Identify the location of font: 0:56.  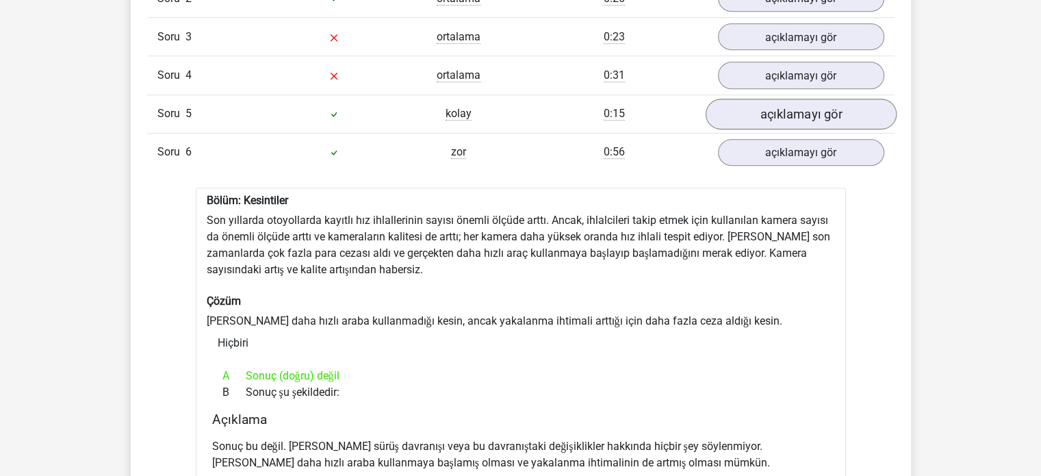
(614, 151).